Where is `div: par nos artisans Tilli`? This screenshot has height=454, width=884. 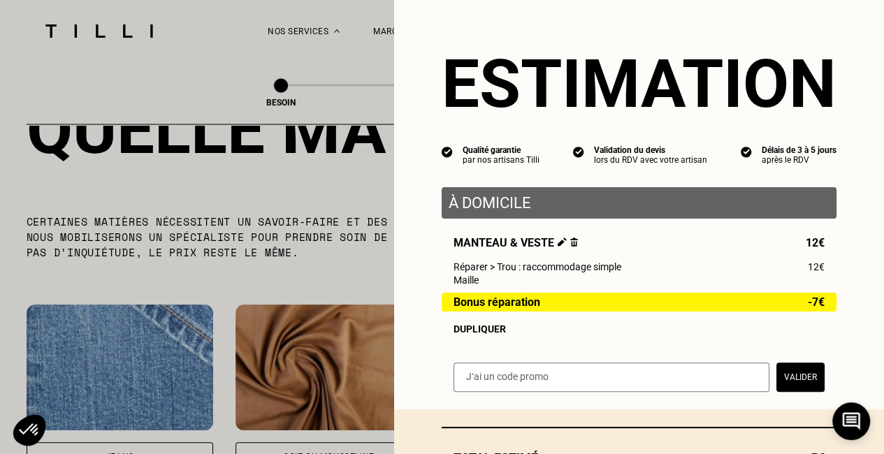 div: par nos artisans Tilli is located at coordinates (501, 160).